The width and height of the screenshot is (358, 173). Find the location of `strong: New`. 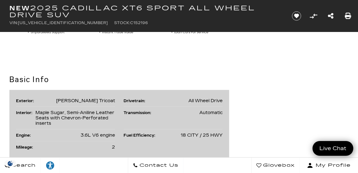

strong: New is located at coordinates (20, 8).